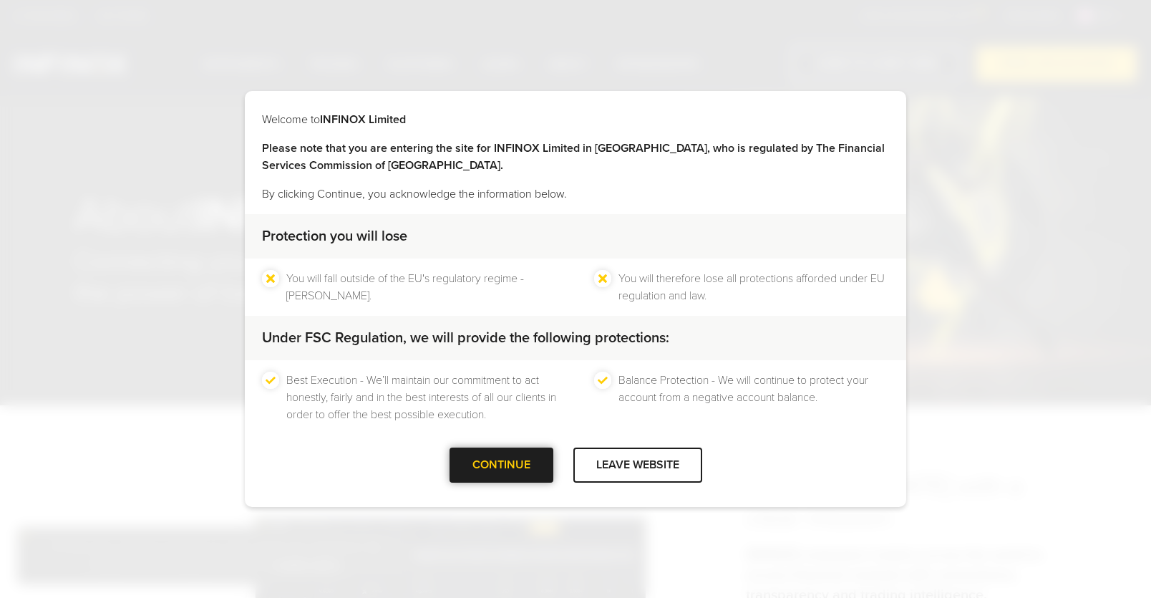 Image resolution: width=1151 pixels, height=598 pixels. Describe the element at coordinates (334, 236) in the screenshot. I see `strong: Protection you will lose` at that location.